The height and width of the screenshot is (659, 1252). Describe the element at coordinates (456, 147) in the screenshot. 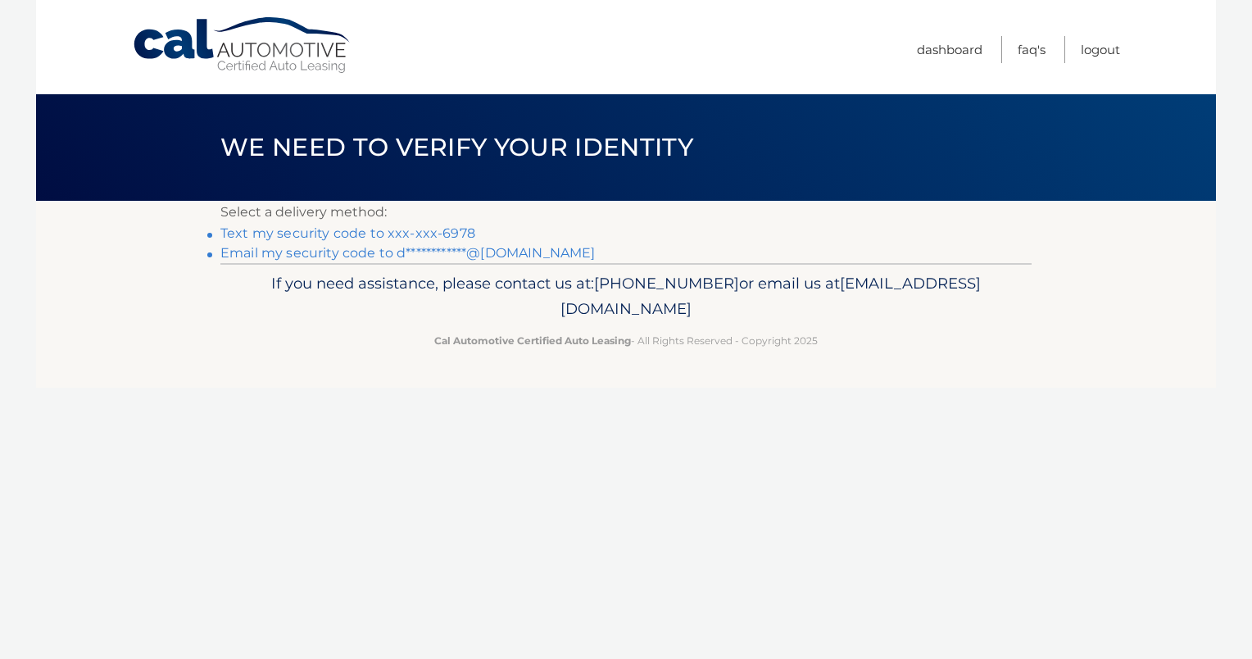

I see `span: We need to verify your identity` at that location.